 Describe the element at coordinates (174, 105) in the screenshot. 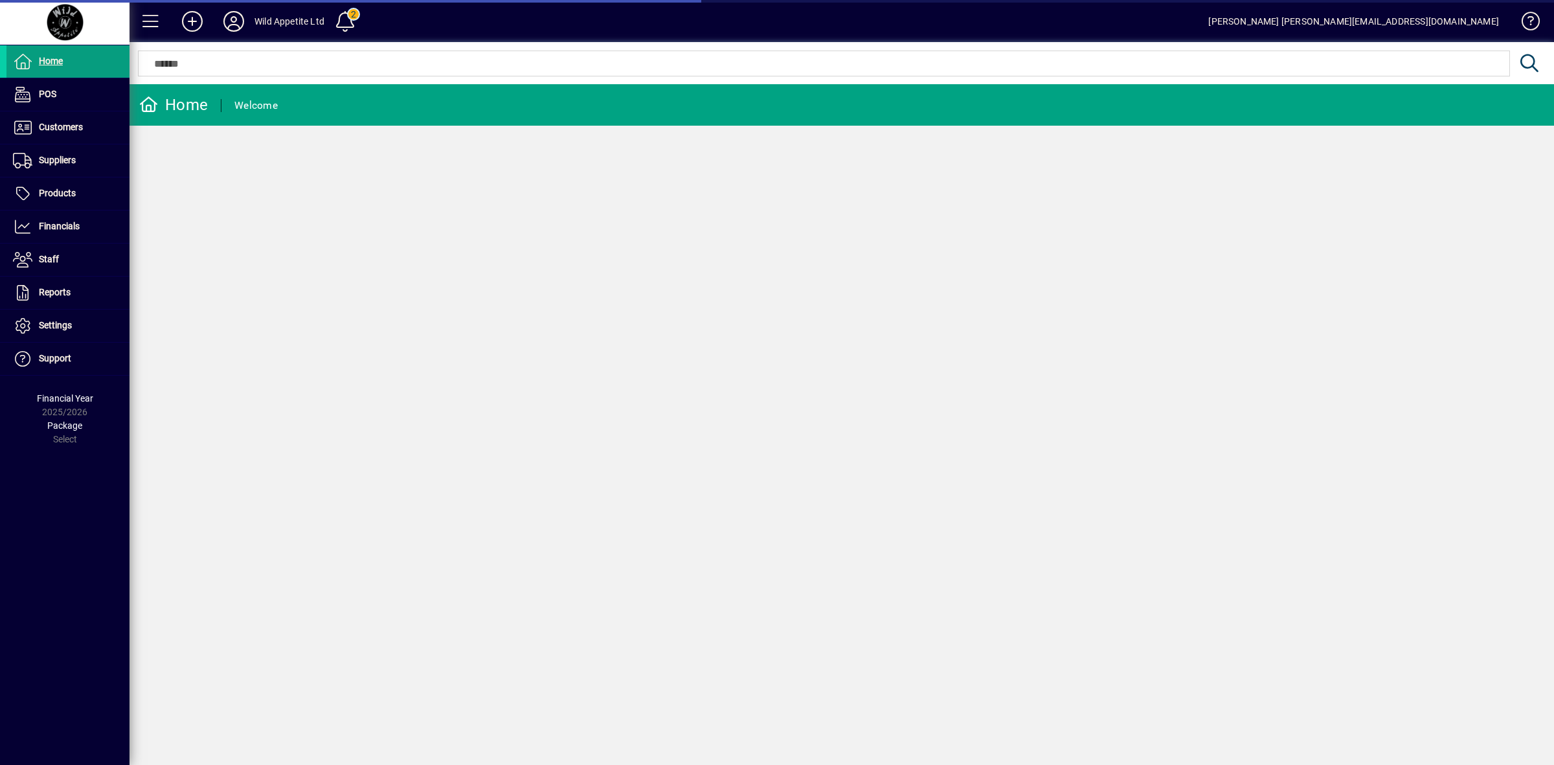

I see `div: Home` at that location.